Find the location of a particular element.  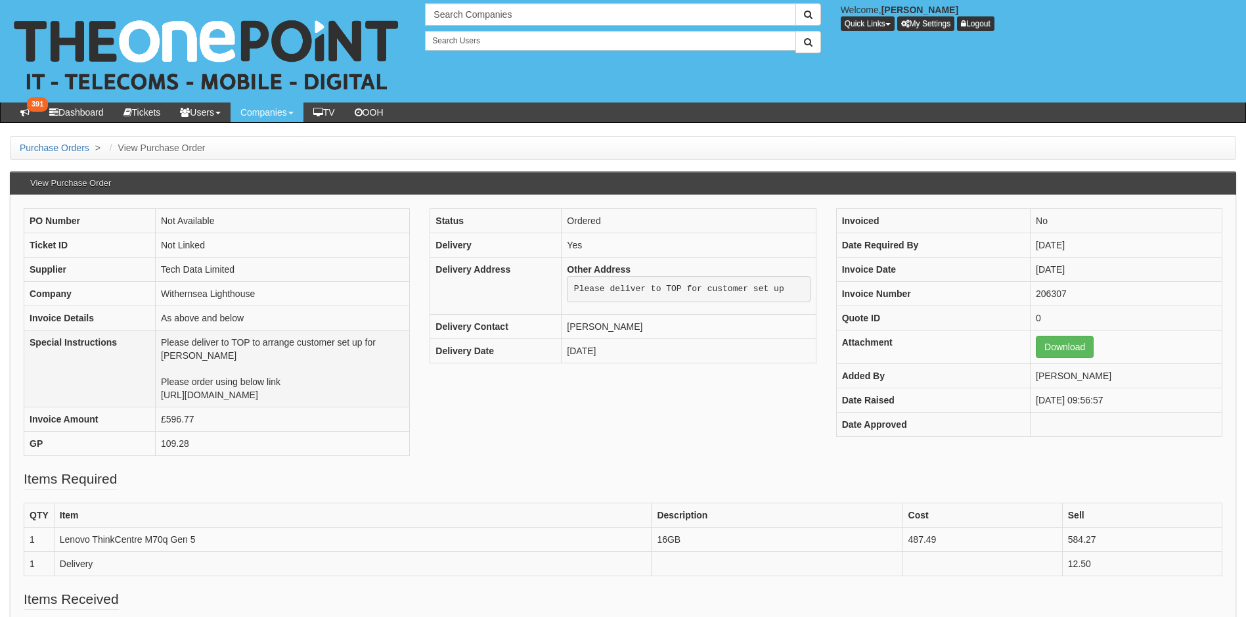

th: Invoice Details is located at coordinates (90, 318).